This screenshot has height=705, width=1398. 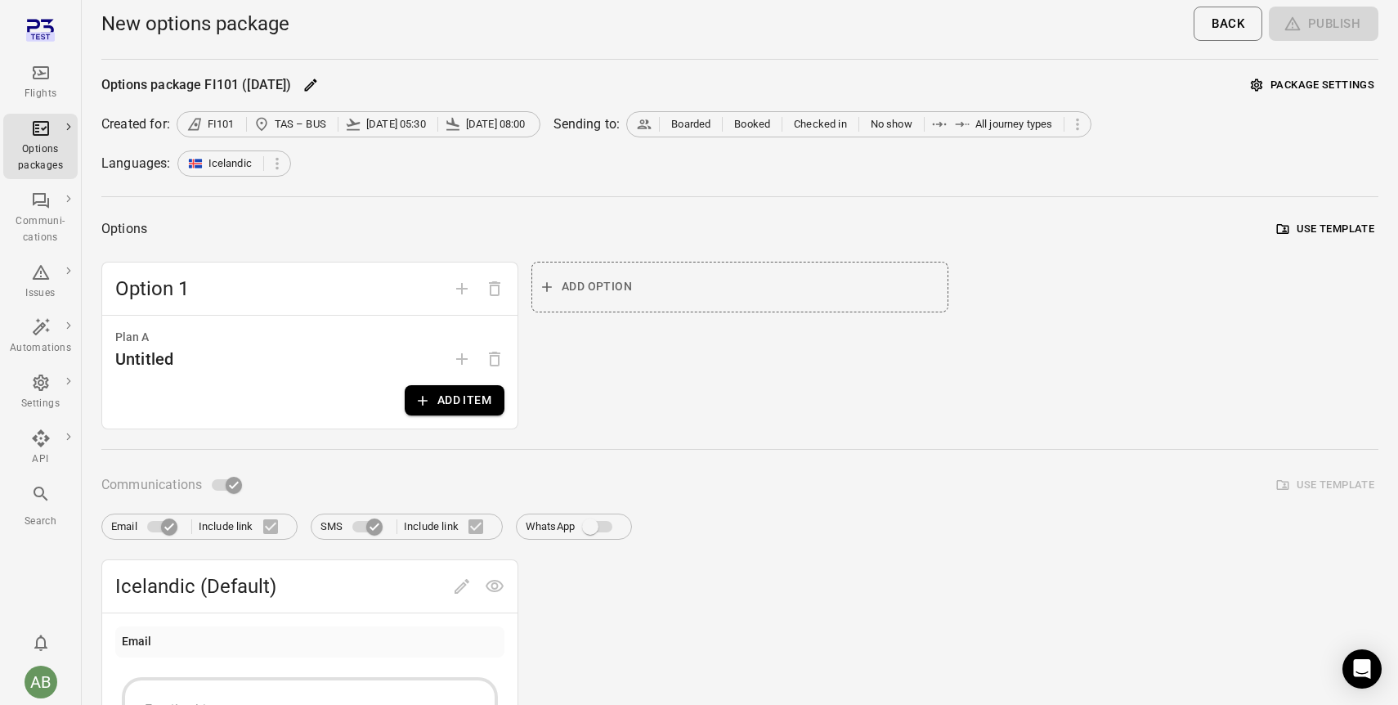 I want to click on span: Icelandic (Default), so click(x=280, y=586).